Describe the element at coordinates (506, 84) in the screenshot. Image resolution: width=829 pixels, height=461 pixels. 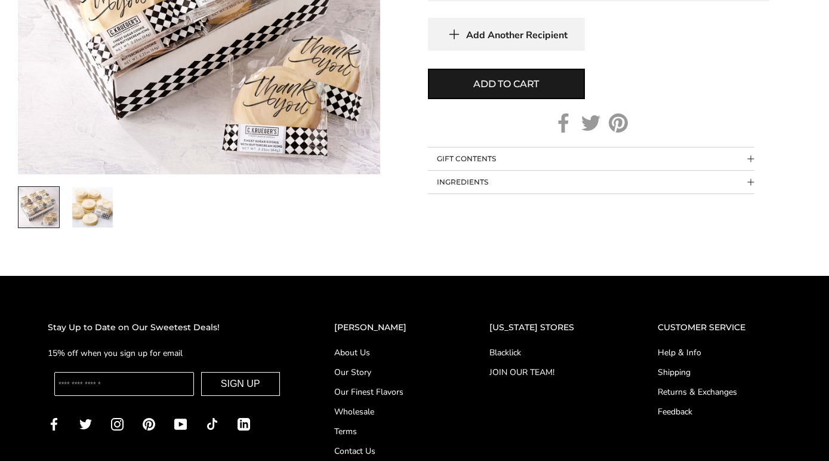
I see `span: Add to cart` at that location.